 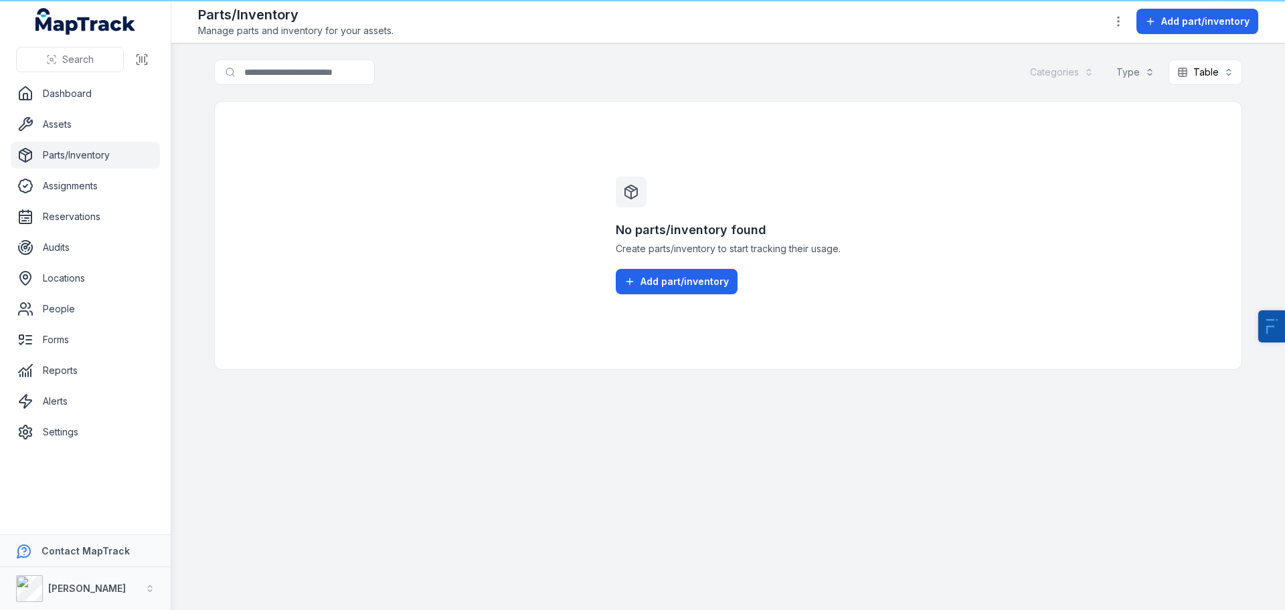 I want to click on a: Settings, so click(x=85, y=432).